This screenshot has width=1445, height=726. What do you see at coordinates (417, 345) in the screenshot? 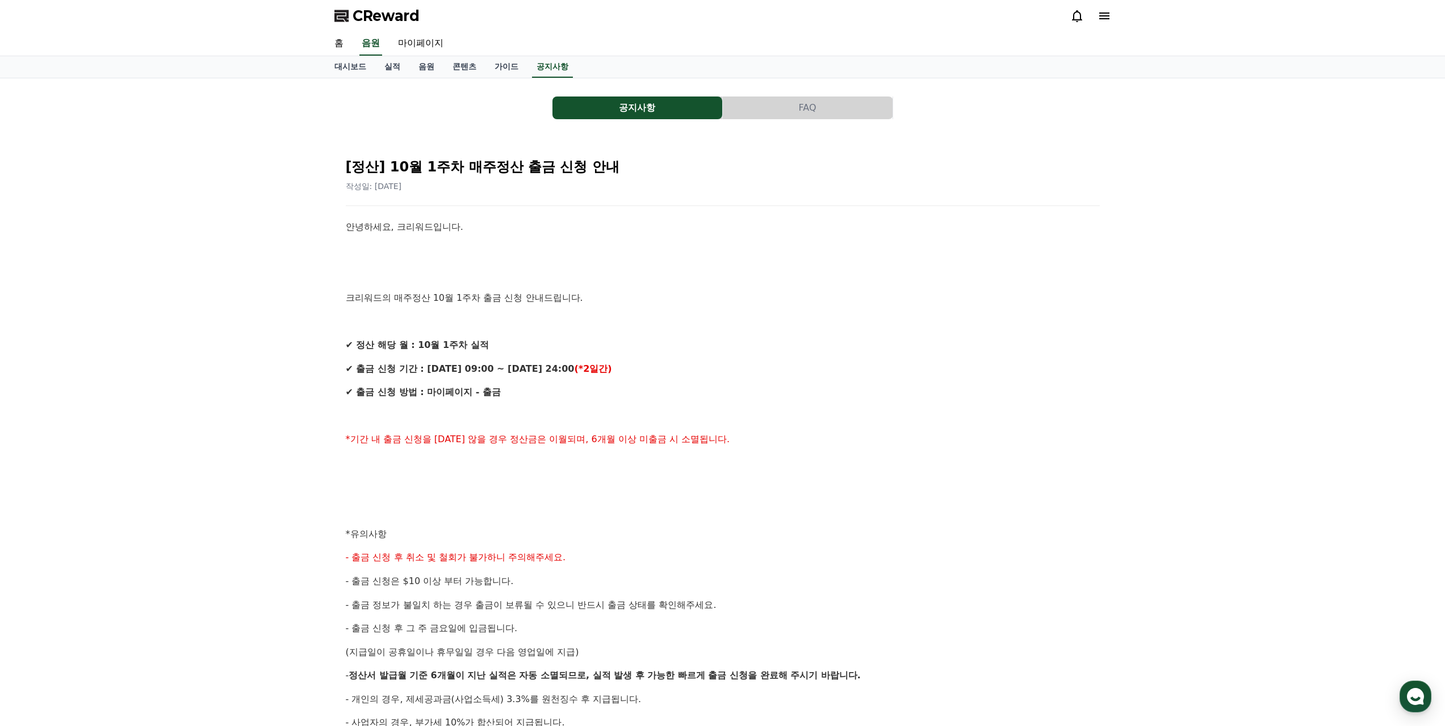
I see `strong: ✔ 정산 해당 월 : 10월 1주차 실적` at bounding box center [417, 345].